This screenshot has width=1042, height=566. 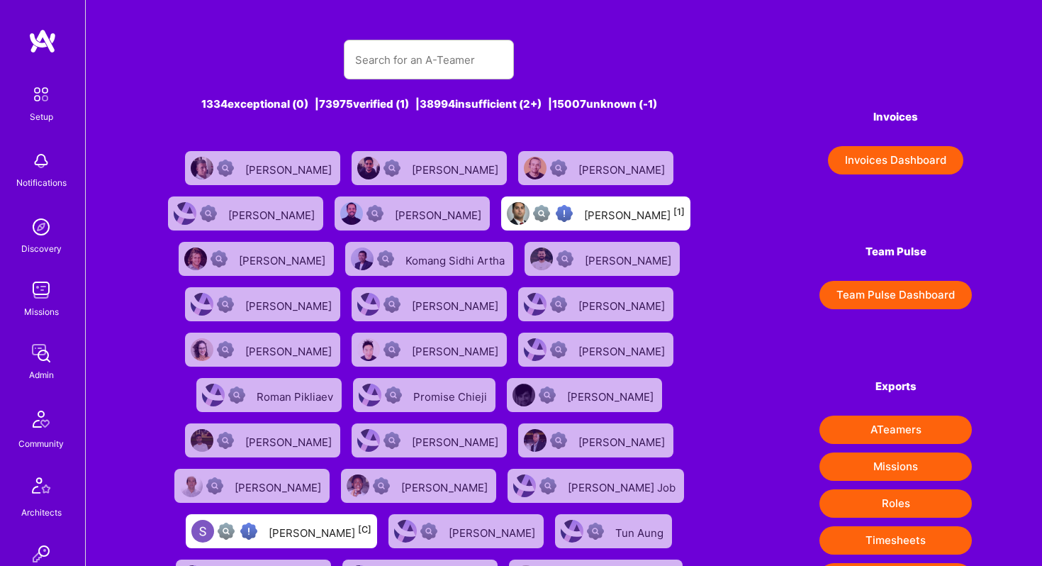 What do you see at coordinates (41, 161) in the screenshot?
I see `img: bell` at bounding box center [41, 161].